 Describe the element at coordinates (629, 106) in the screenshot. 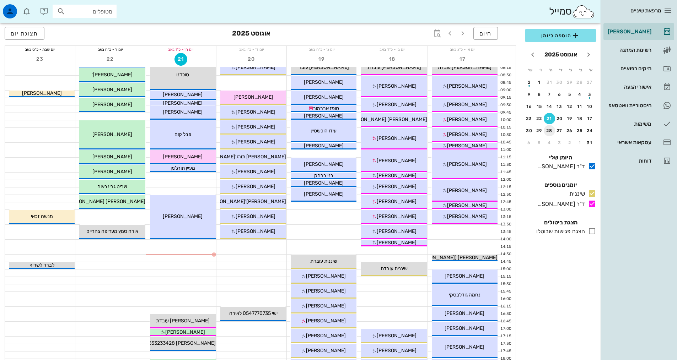

I see `div: היסטוריית וואטסאפ` at that location.